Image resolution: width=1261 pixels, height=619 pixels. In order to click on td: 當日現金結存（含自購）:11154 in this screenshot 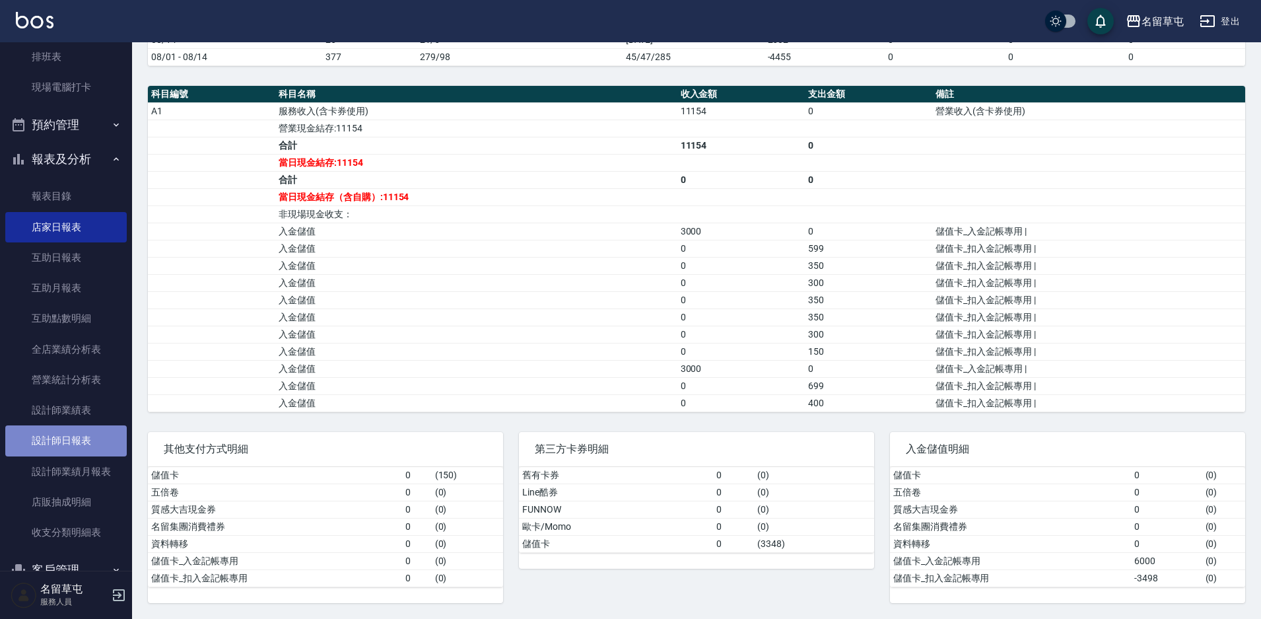, I will do `click(476, 197)`.